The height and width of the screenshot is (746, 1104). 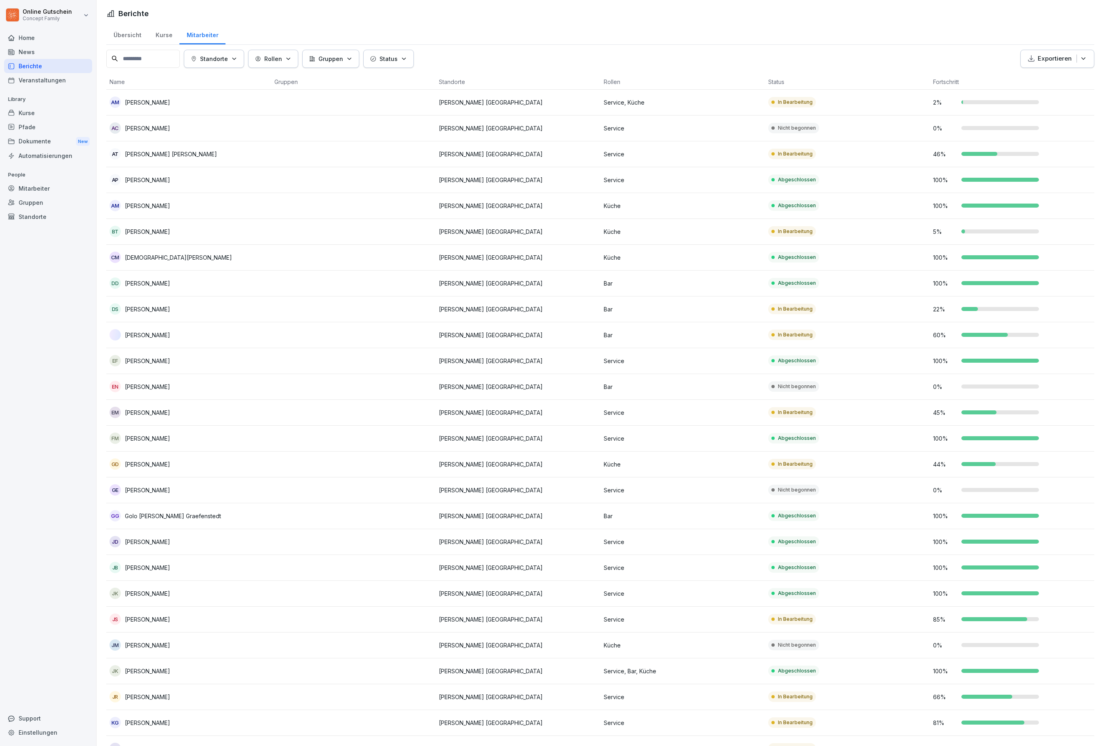 What do you see at coordinates (48, 217) in the screenshot?
I see `div: Standorte` at bounding box center [48, 217].